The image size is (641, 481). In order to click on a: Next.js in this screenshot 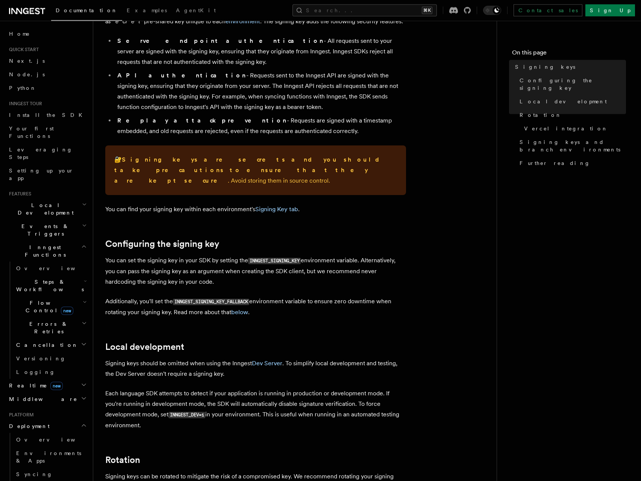, I will do `click(47, 61)`.